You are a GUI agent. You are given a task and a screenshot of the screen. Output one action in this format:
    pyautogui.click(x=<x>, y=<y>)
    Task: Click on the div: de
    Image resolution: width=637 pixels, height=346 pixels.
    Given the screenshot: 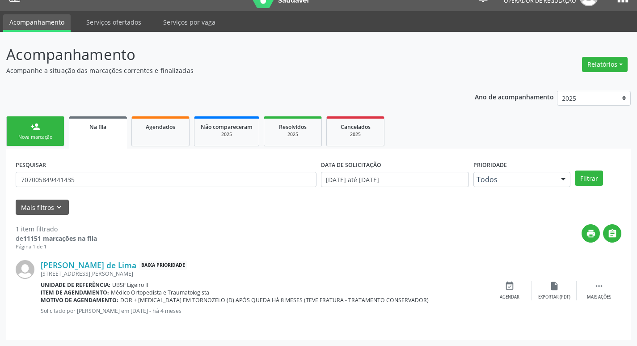 What is the action you would take?
    pyautogui.click(x=56, y=238)
    